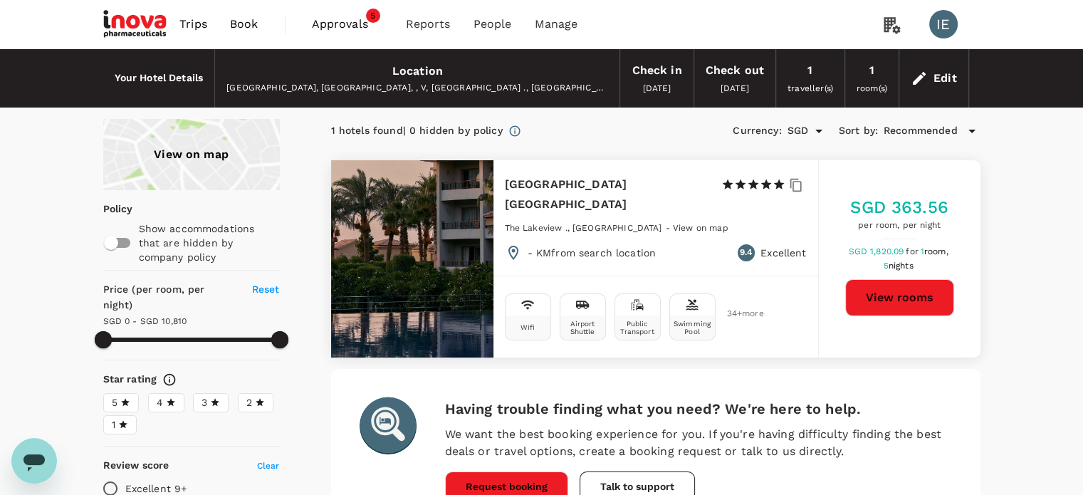 This screenshot has height=495, width=1083. What do you see at coordinates (783, 253) in the screenshot?
I see `p: Excellent` at bounding box center [783, 253].